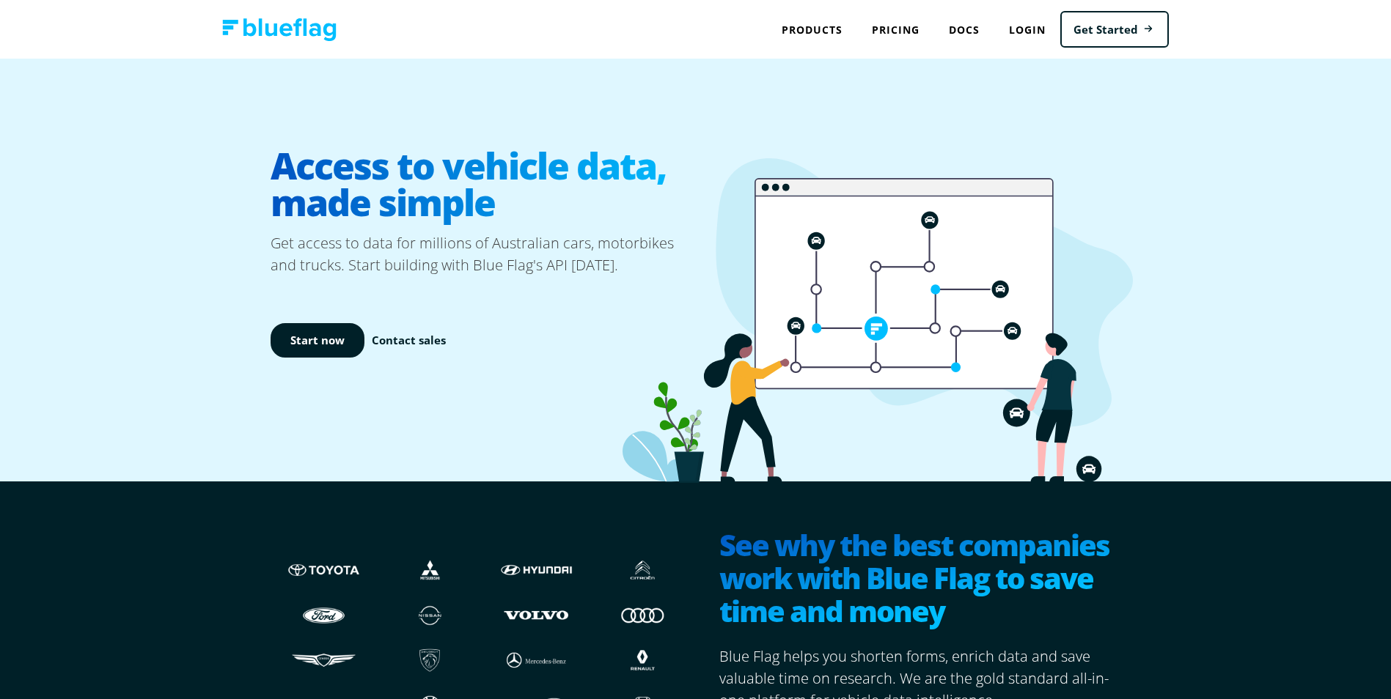  I want to click on a: Pricing, so click(895, 29).